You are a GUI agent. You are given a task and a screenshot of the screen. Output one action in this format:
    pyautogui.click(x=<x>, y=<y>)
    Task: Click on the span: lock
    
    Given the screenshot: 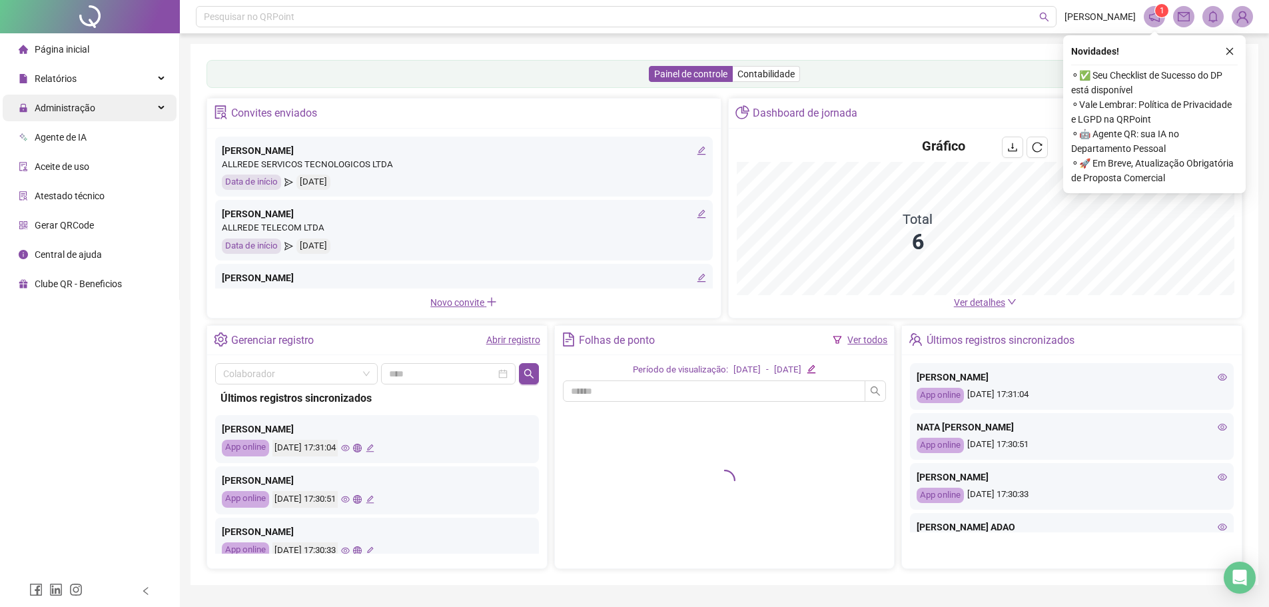 What is the action you would take?
    pyautogui.click(x=23, y=108)
    